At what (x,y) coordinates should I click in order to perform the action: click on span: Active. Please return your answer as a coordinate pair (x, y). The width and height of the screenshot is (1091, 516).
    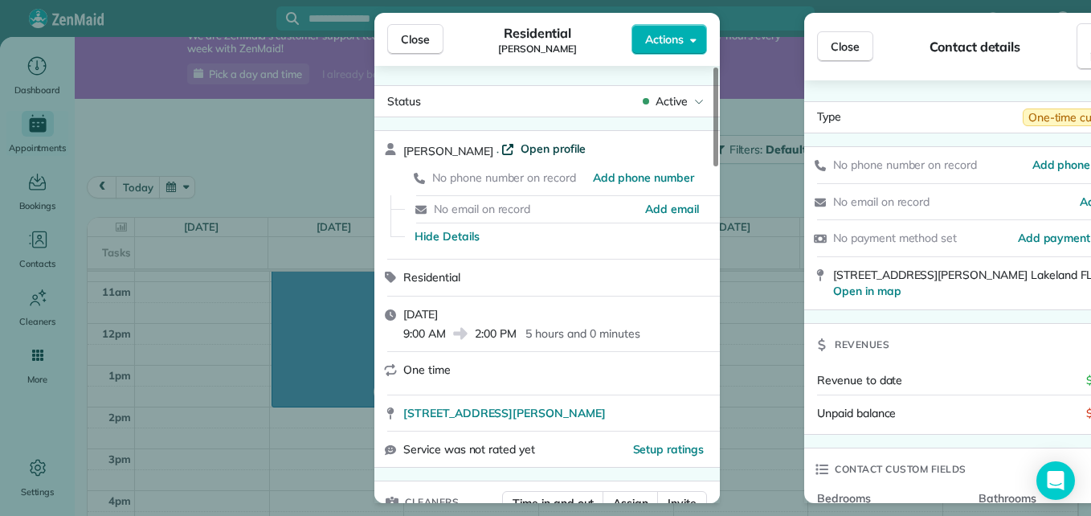
    Looking at the image, I should click on (672, 101).